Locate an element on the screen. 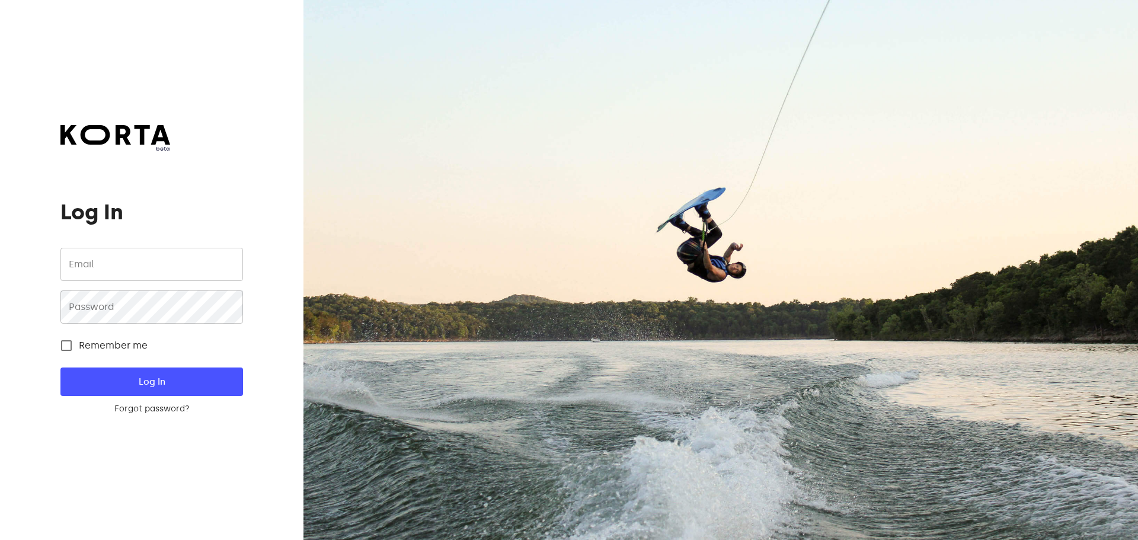 This screenshot has width=1138, height=540. span: Log In is located at coordinates (151, 382).